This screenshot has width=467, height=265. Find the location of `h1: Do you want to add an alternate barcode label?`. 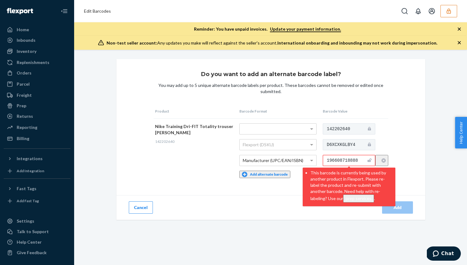

h1: Do you want to add an alternate barcode label? is located at coordinates (271, 74).